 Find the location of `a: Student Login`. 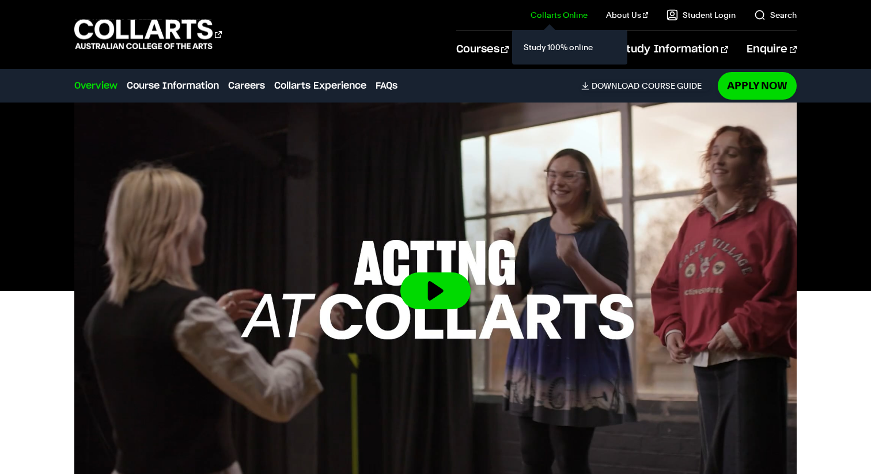

a: Student Login is located at coordinates (701, 15).